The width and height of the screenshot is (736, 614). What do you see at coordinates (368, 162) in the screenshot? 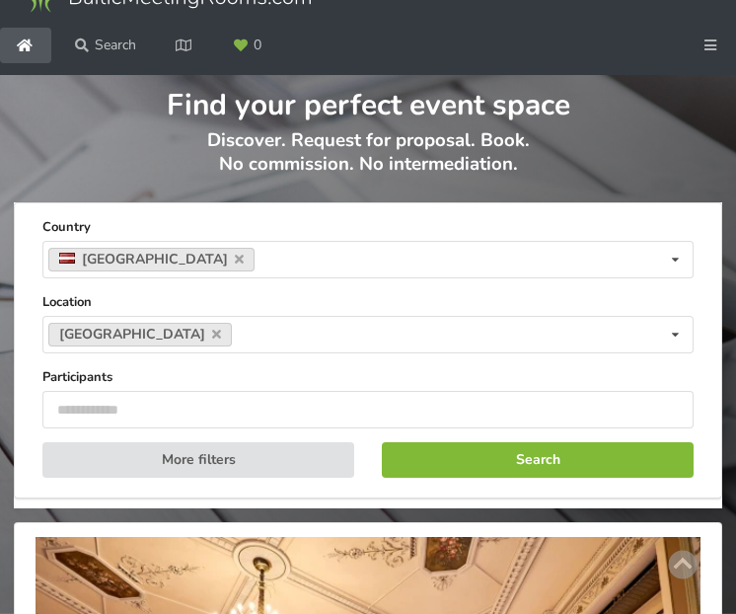
I see `p: Discover. Request for proposal. Book. No commission. No intermediation.` at bounding box center [368, 162].